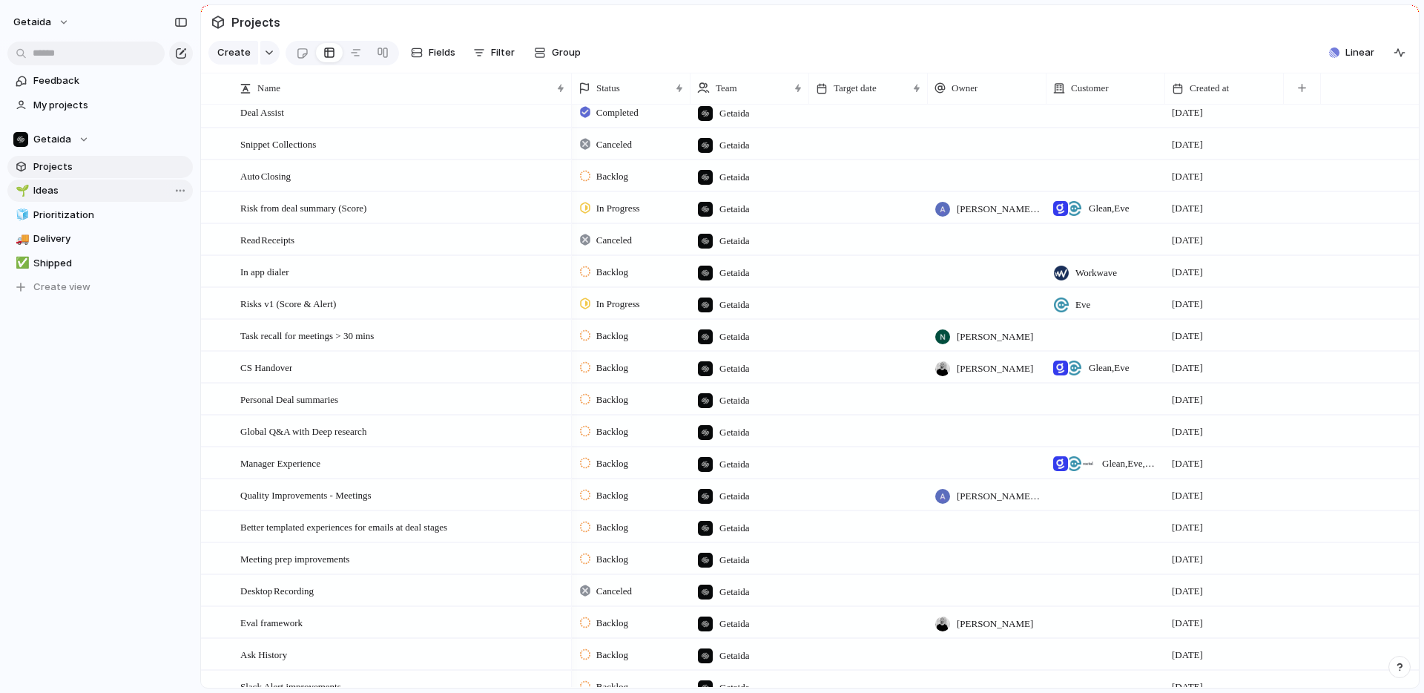  I want to click on a: 🚚Delivery, so click(100, 239).